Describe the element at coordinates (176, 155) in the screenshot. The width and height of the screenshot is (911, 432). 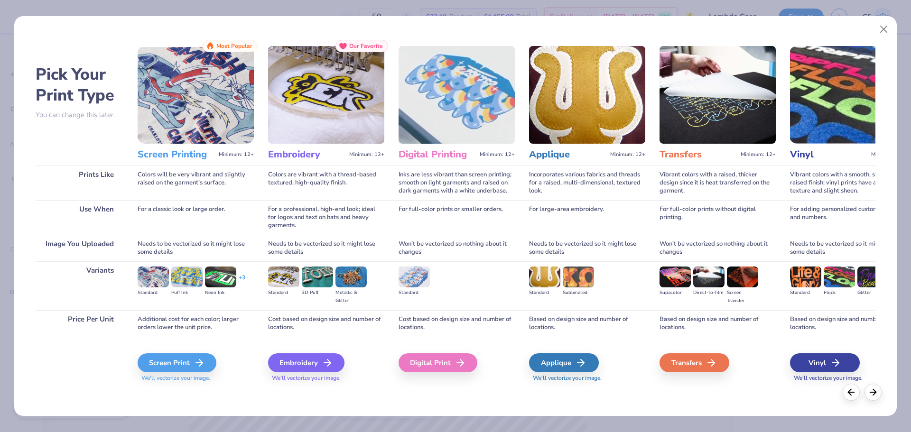
I see `h3: Screen Printing` at that location.